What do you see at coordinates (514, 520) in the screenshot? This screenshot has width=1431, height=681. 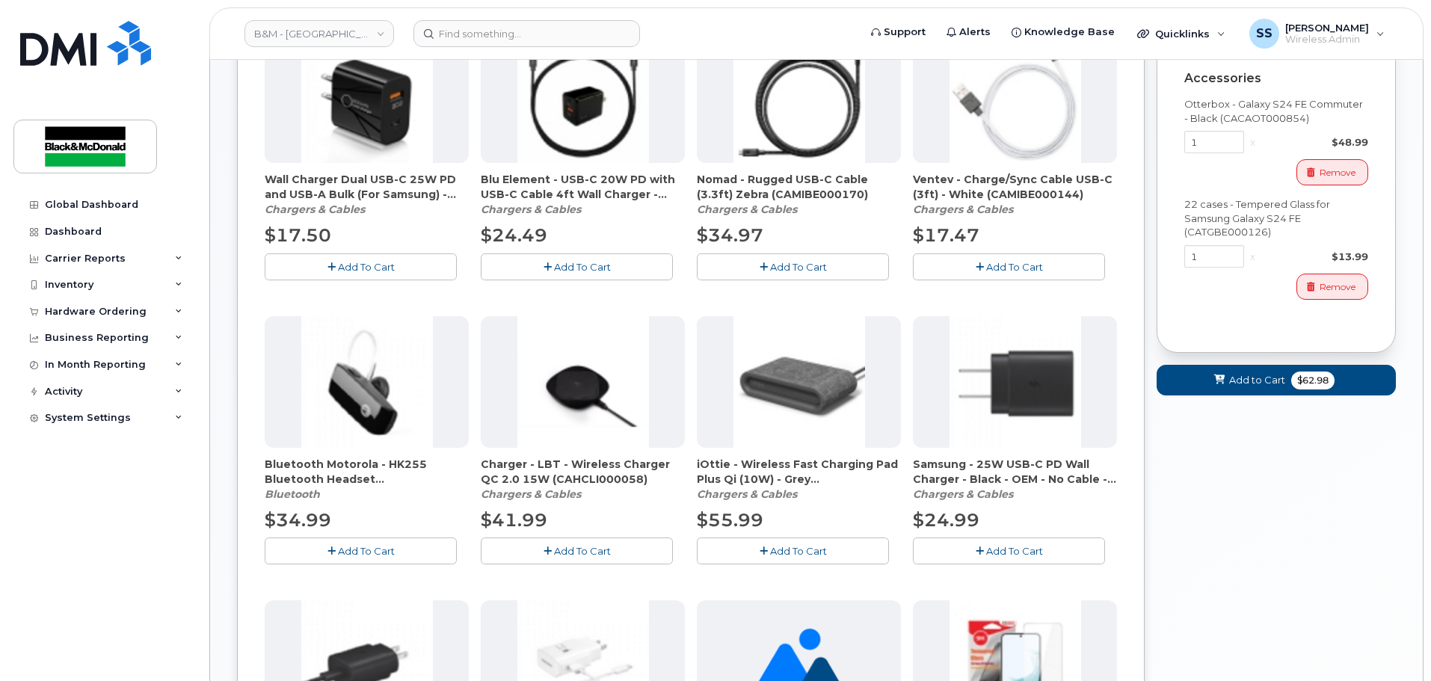 I see `span: $41.99` at bounding box center [514, 520].